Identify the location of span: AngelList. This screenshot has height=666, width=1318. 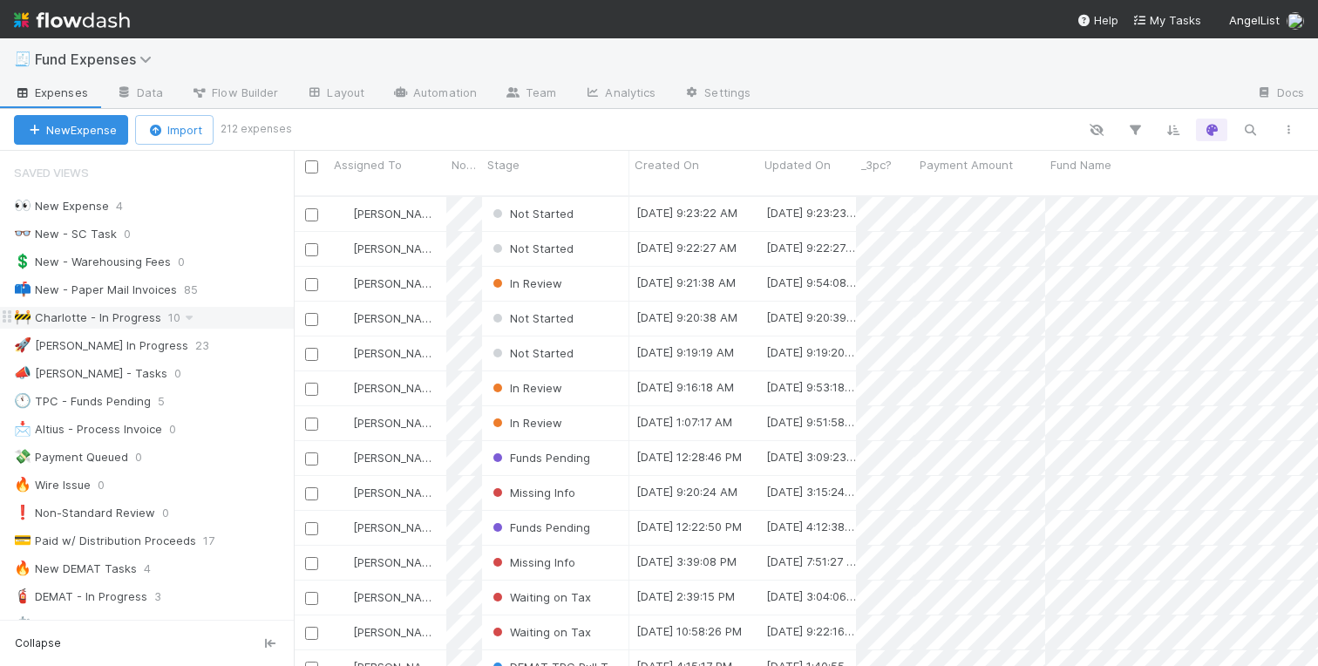
(1254, 20).